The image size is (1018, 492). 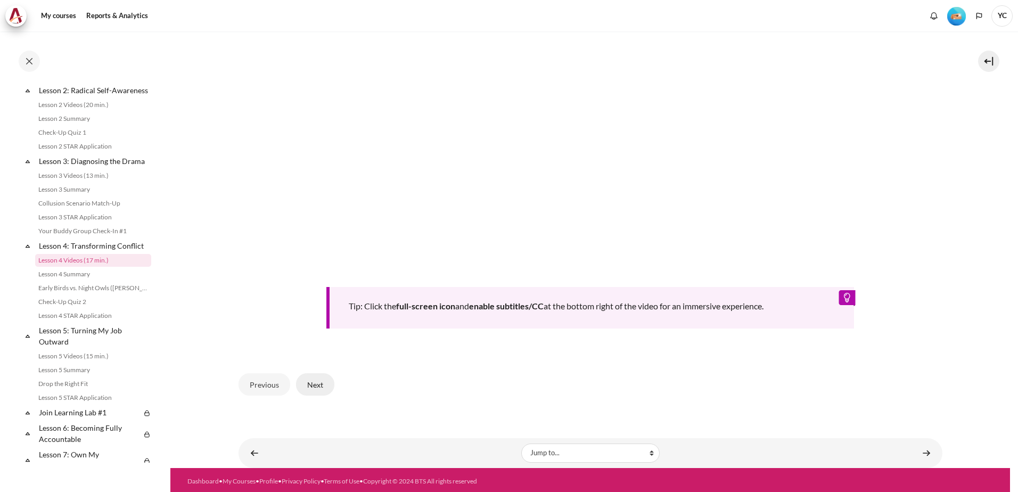 What do you see at coordinates (93, 217) in the screenshot?
I see `a: Lesson 3 STAR Application` at bounding box center [93, 217].